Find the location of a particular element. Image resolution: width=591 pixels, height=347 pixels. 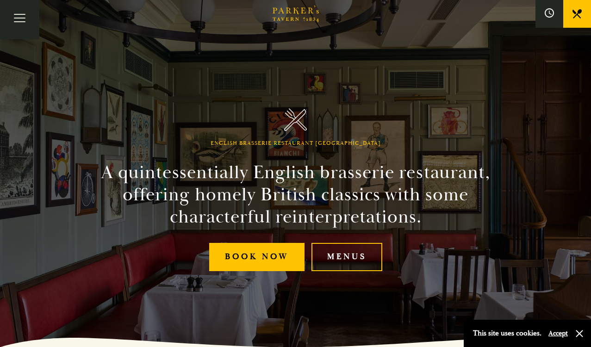

a: Book Now is located at coordinates (257, 257).